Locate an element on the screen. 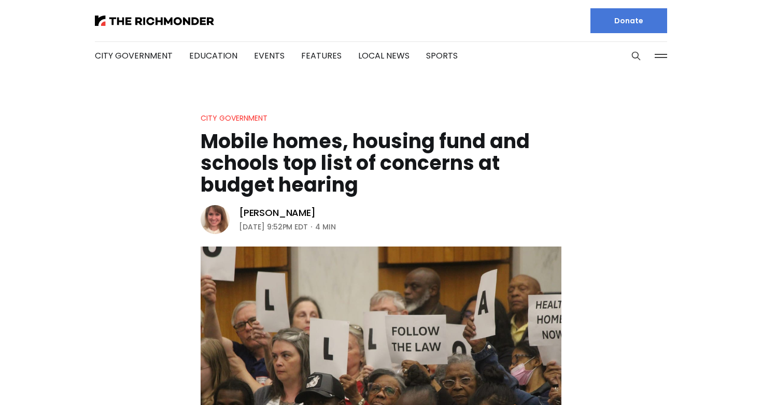 The width and height of the screenshot is (762, 405). a: Local News is located at coordinates (383, 55).